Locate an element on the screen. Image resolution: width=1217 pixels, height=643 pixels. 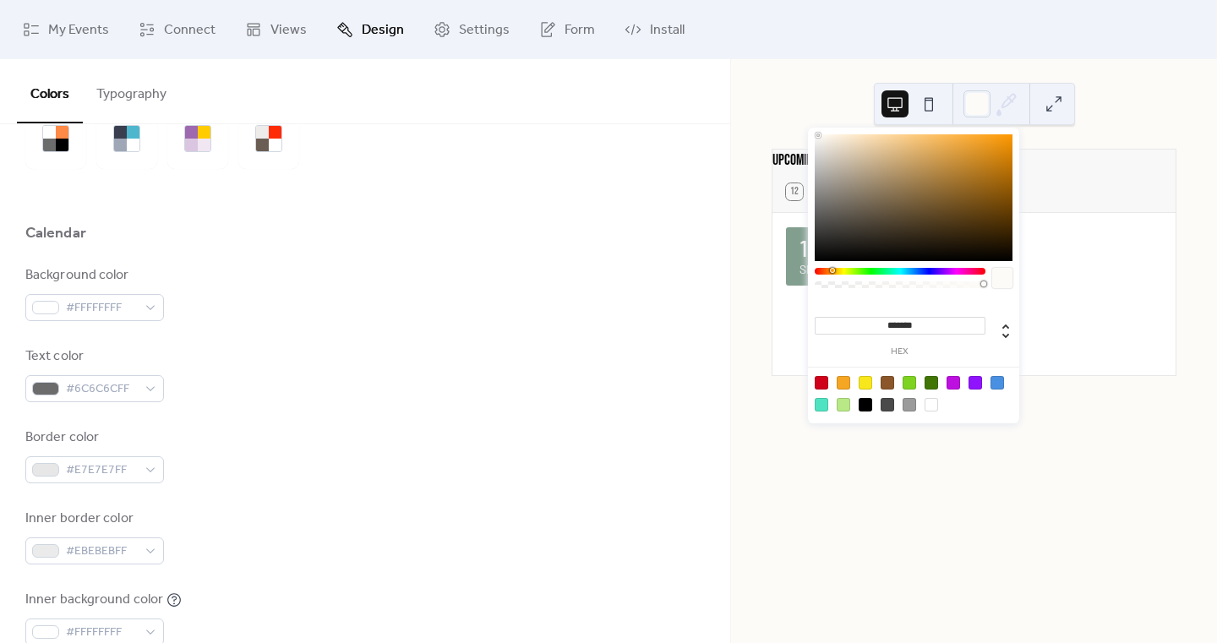
div: #BD10E0 is located at coordinates (953, 383).